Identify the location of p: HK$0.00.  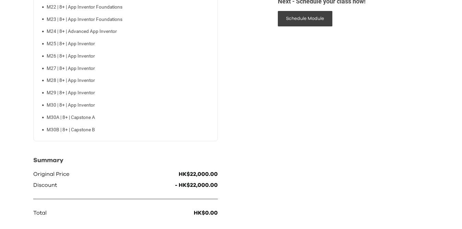
(206, 213).